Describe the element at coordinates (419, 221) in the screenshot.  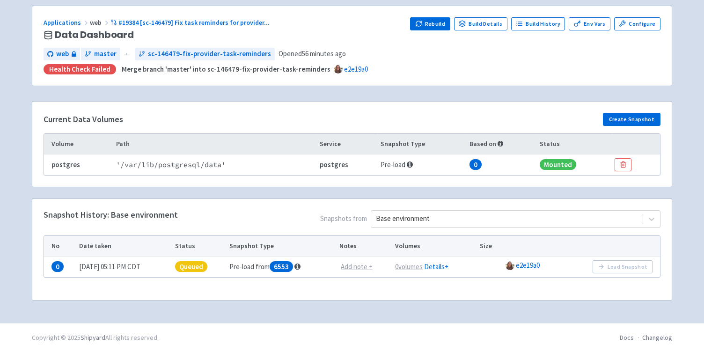
I see `span: Snapshots from` at that location.